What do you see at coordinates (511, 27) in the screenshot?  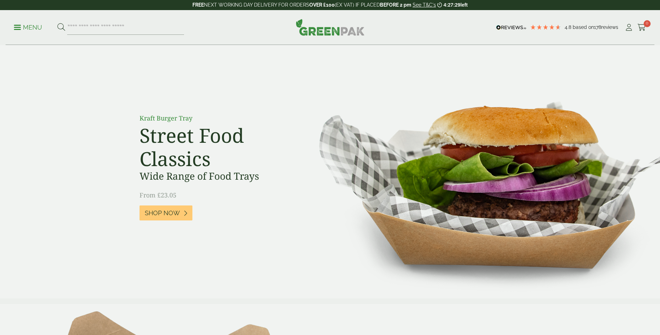 I see `img: REVIEWS.io` at bounding box center [511, 27].